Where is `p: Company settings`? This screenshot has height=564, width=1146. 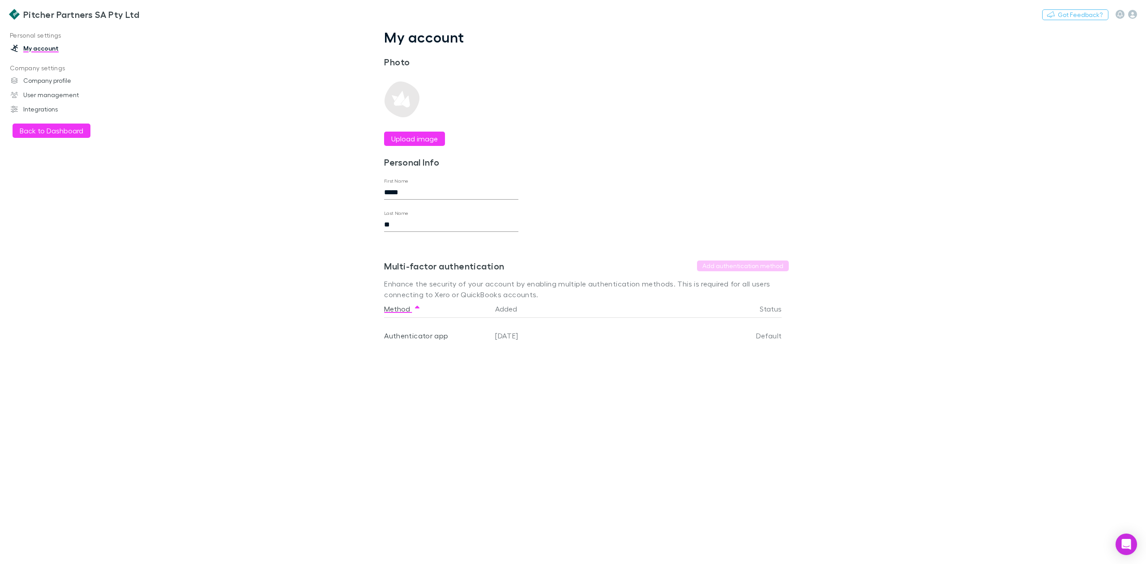
p: Company settings is located at coordinates (64, 68).